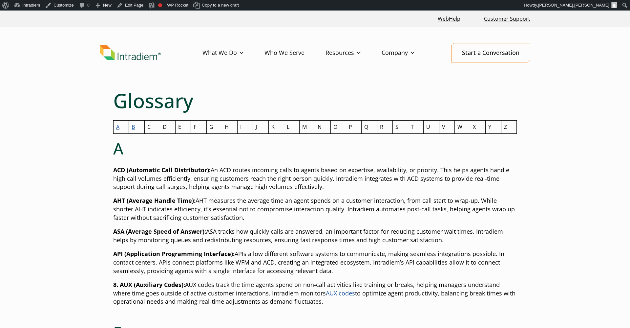 Image resolution: width=630 pixels, height=328 pixels. I want to click on a: Who We Serve, so click(295, 53).